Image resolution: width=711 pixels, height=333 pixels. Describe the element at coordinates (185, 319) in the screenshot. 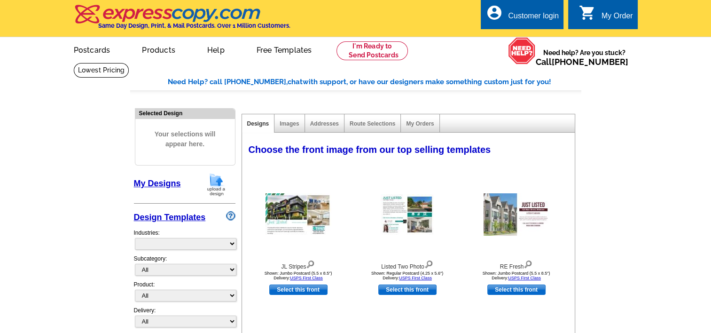

I see `div: Delivery:` at that location.